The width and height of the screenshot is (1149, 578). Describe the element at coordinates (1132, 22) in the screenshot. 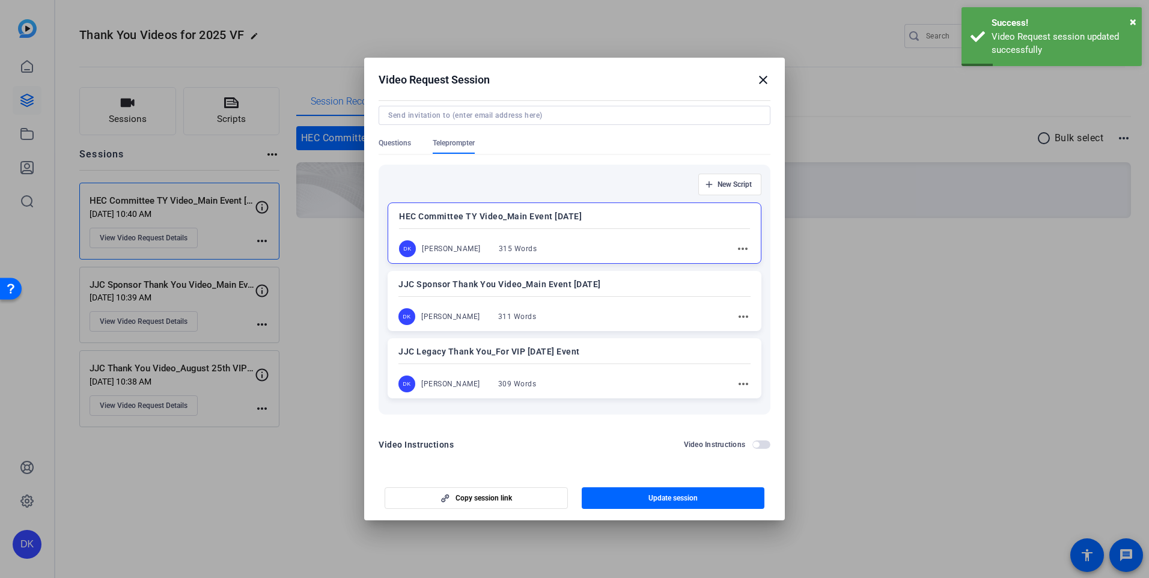

I see `button: Close` at that location.